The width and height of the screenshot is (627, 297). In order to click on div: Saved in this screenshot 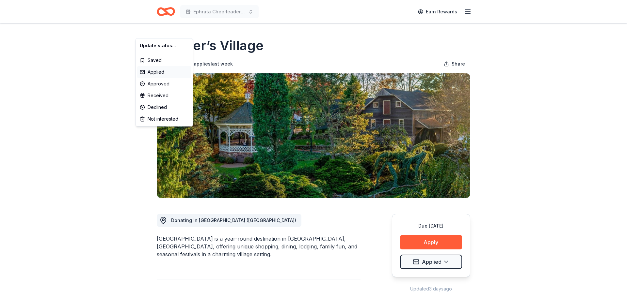, I will do `click(164, 60)`.